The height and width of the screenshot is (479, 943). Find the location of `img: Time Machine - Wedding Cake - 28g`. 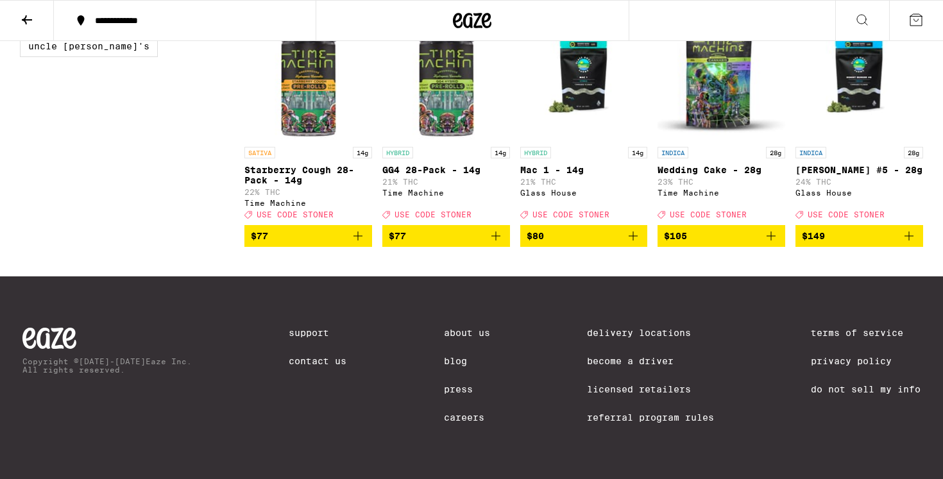

img: Time Machine - Wedding Cake - 28g is located at coordinates (721, 76).